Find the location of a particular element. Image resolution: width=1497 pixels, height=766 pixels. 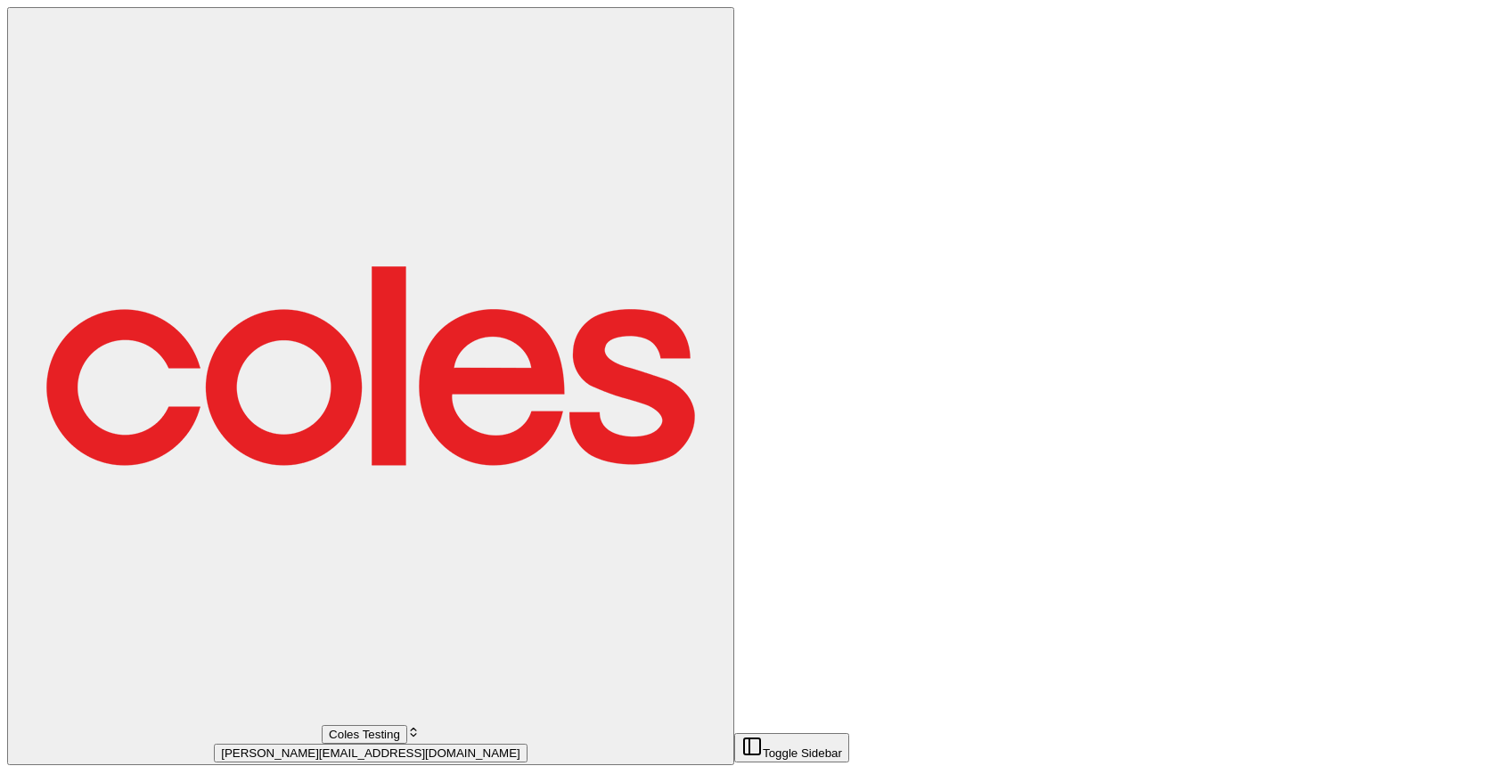

button: Coles Testing is located at coordinates (364, 734).